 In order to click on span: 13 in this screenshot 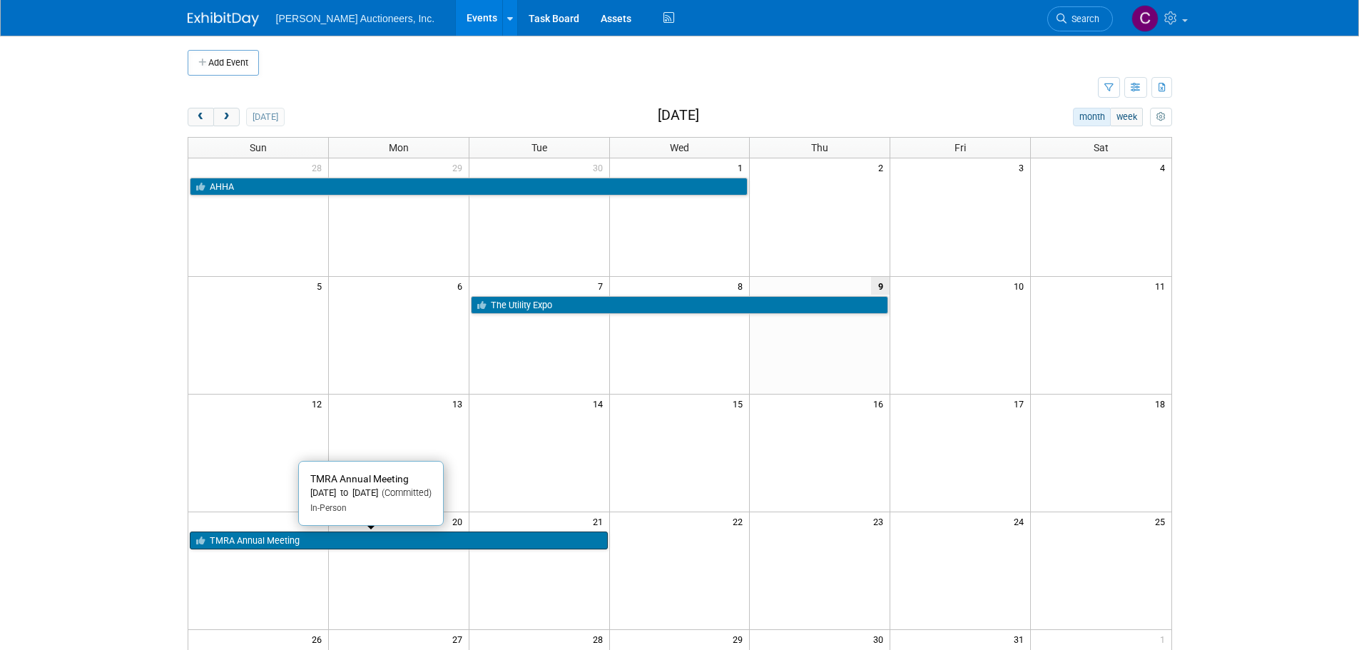, I will do `click(459, 403)`.